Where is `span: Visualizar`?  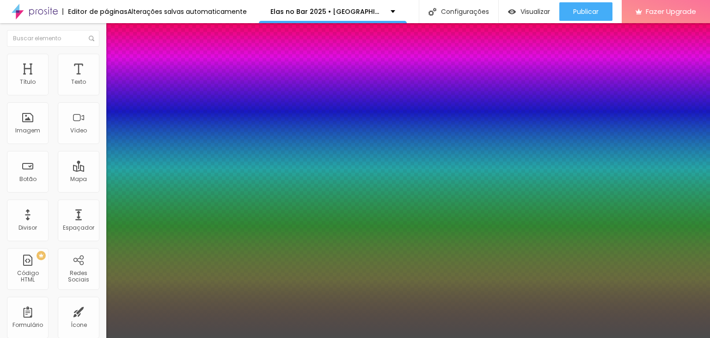 span: Visualizar is located at coordinates (536, 12).